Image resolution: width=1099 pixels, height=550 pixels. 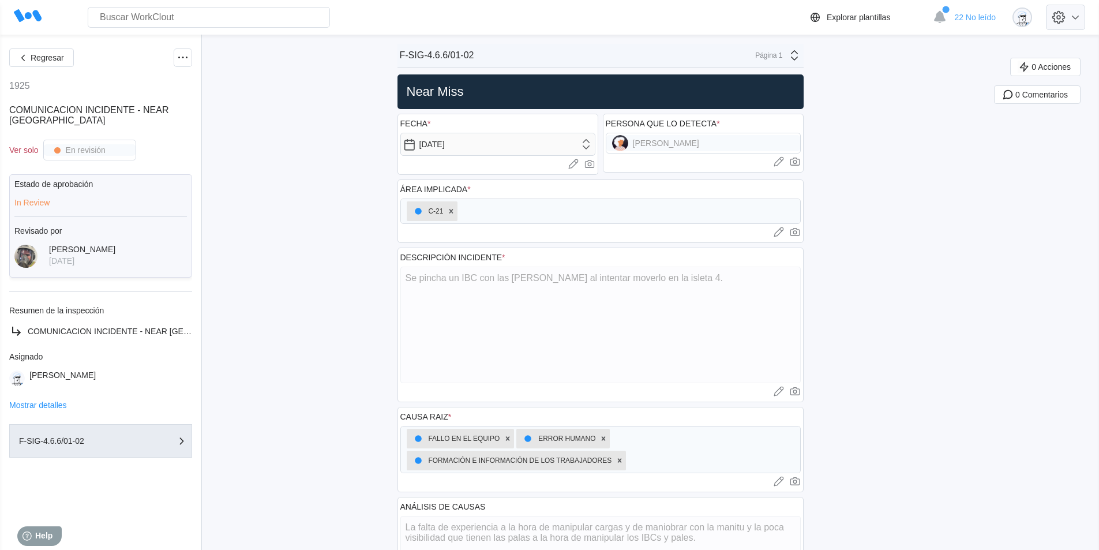 I want to click on div: ANÁLISIS DE CAUSAS, so click(x=443, y=506).